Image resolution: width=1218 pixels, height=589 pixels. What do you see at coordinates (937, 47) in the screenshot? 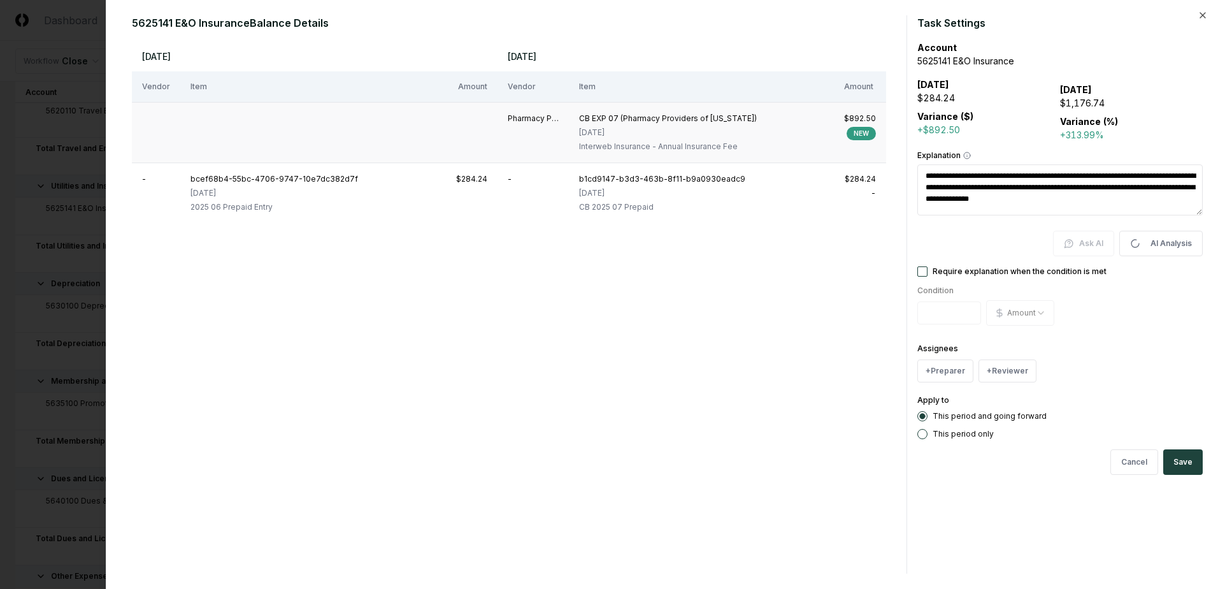
I see `b: Account` at bounding box center [937, 47].